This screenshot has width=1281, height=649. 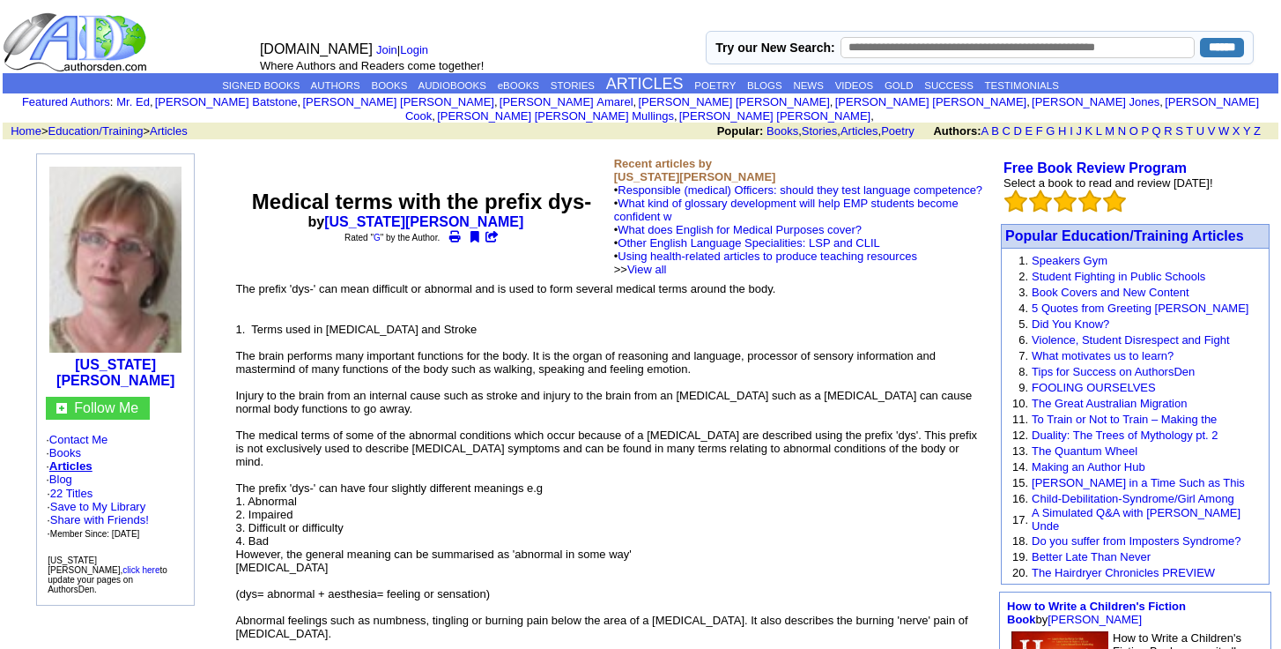 I want to click on a: Q, so click(x=1156, y=130).